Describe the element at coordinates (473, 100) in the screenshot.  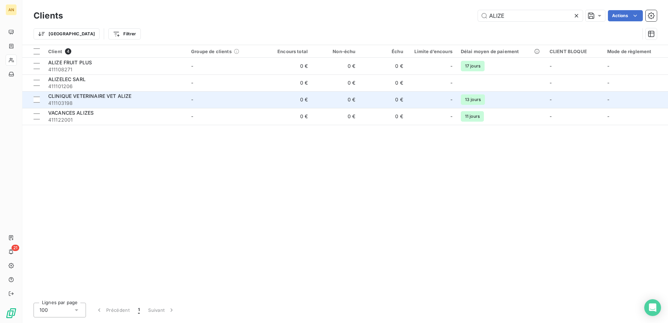
I see `span: 13 jours` at that location.